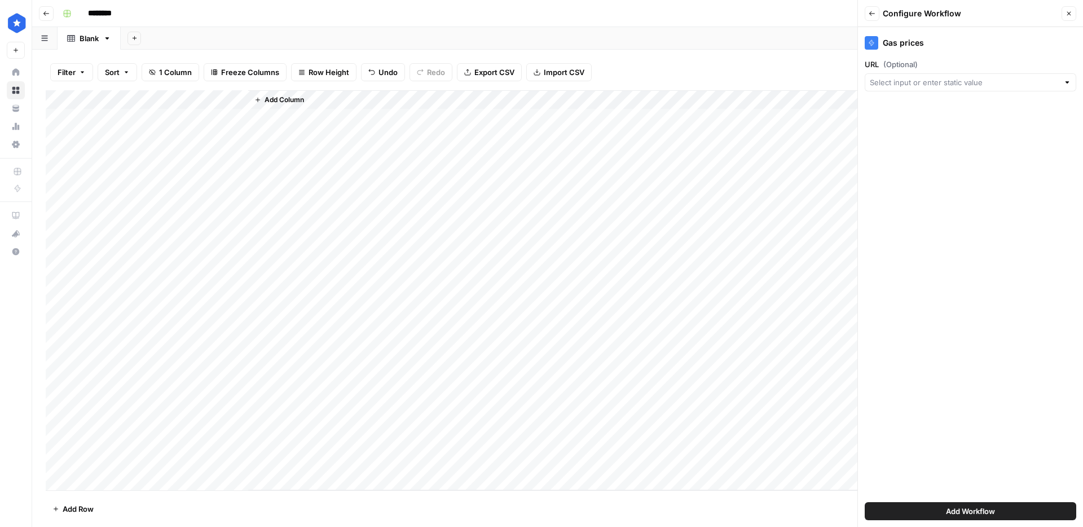  I want to click on span: 1 Column, so click(175, 72).